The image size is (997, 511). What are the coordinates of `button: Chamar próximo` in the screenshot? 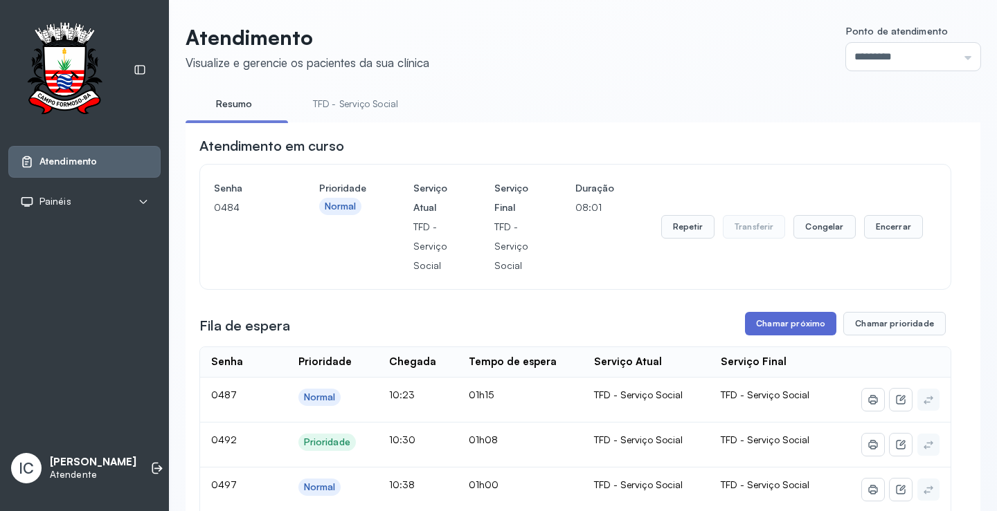 It's located at (790, 324).